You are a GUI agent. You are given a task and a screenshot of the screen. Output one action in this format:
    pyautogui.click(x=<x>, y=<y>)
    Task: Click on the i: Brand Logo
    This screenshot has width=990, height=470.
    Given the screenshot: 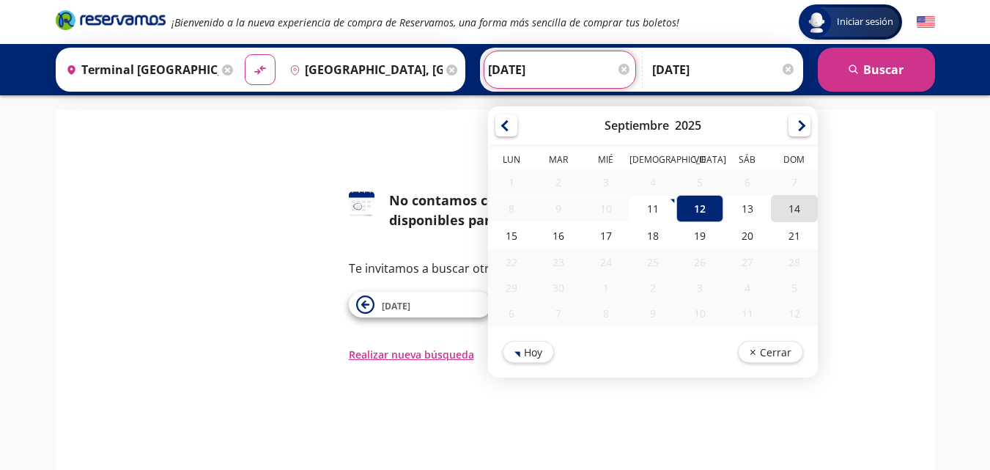 What is the action you would take?
    pyautogui.click(x=111, y=20)
    